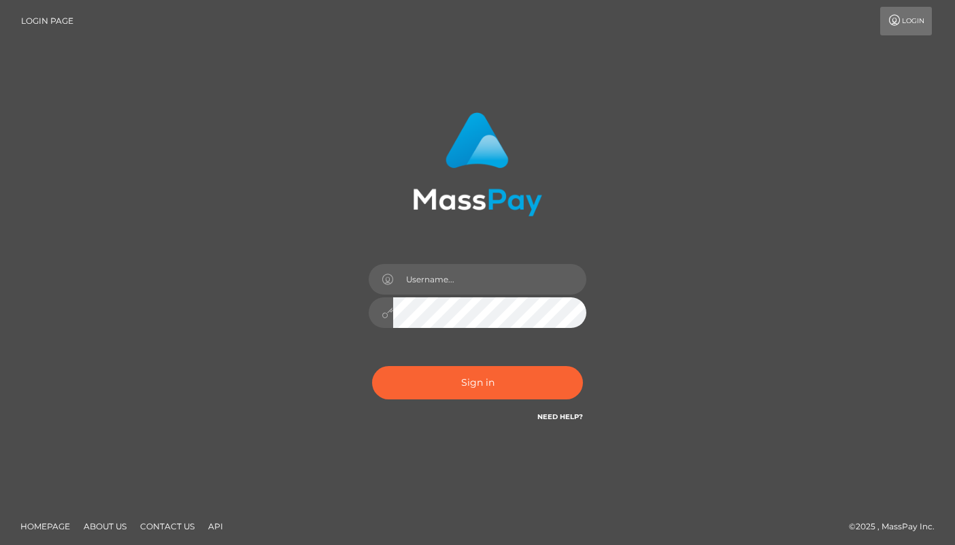  Describe the element at coordinates (477, 164) in the screenshot. I see `img: MassPay Login` at that location.